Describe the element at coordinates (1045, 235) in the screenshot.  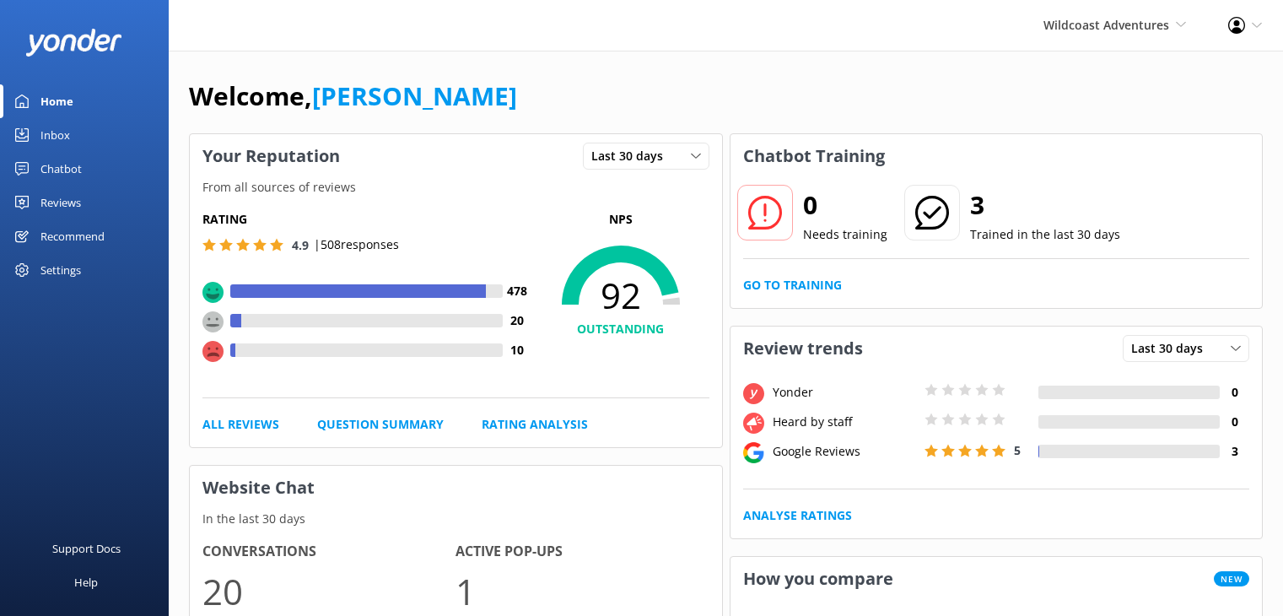
I see `p: Trained in the last 30 days` at that location.